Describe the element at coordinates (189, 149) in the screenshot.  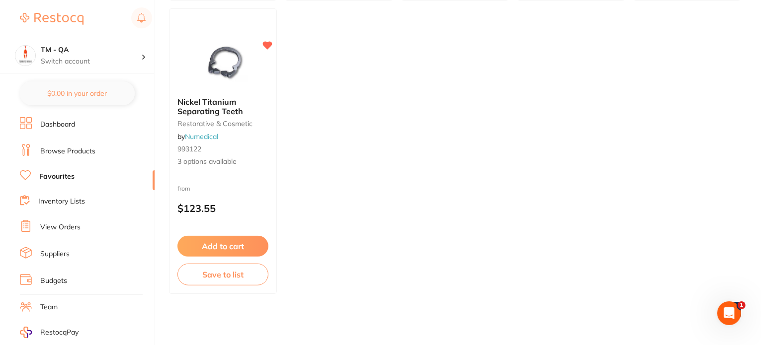
I see `span: 993122` at that location.